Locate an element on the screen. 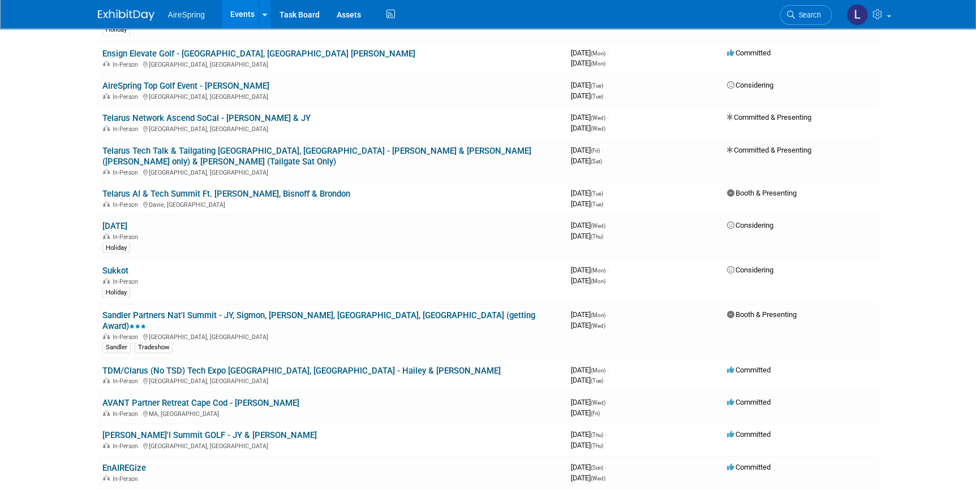 The height and width of the screenshot is (490, 976). span: (Sun) is located at coordinates (597, 467).